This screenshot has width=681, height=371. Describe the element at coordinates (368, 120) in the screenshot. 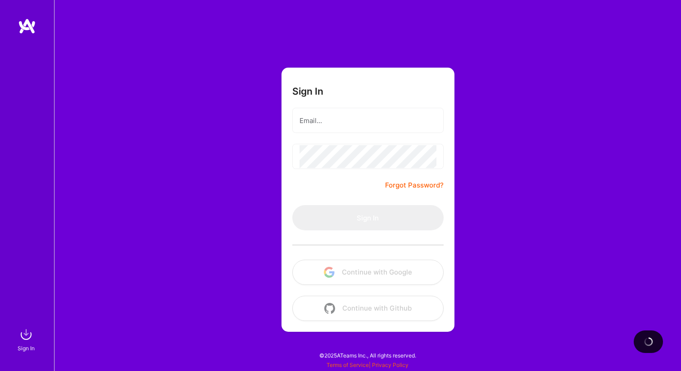

I see `input: Email...` at that location.